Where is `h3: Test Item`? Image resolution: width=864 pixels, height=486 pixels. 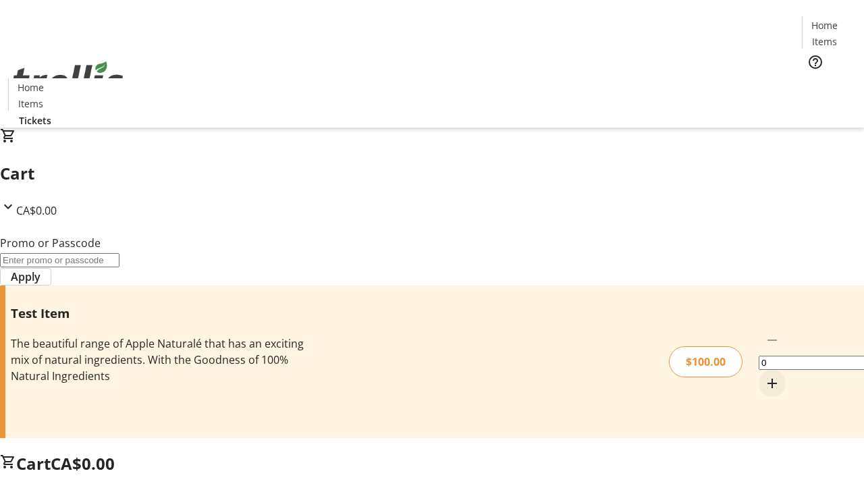 h3: Test Item is located at coordinates (158, 313).